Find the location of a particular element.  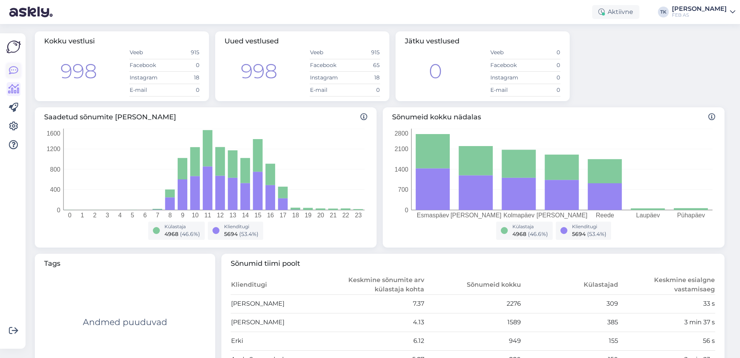

td: 65 is located at coordinates (362, 65).